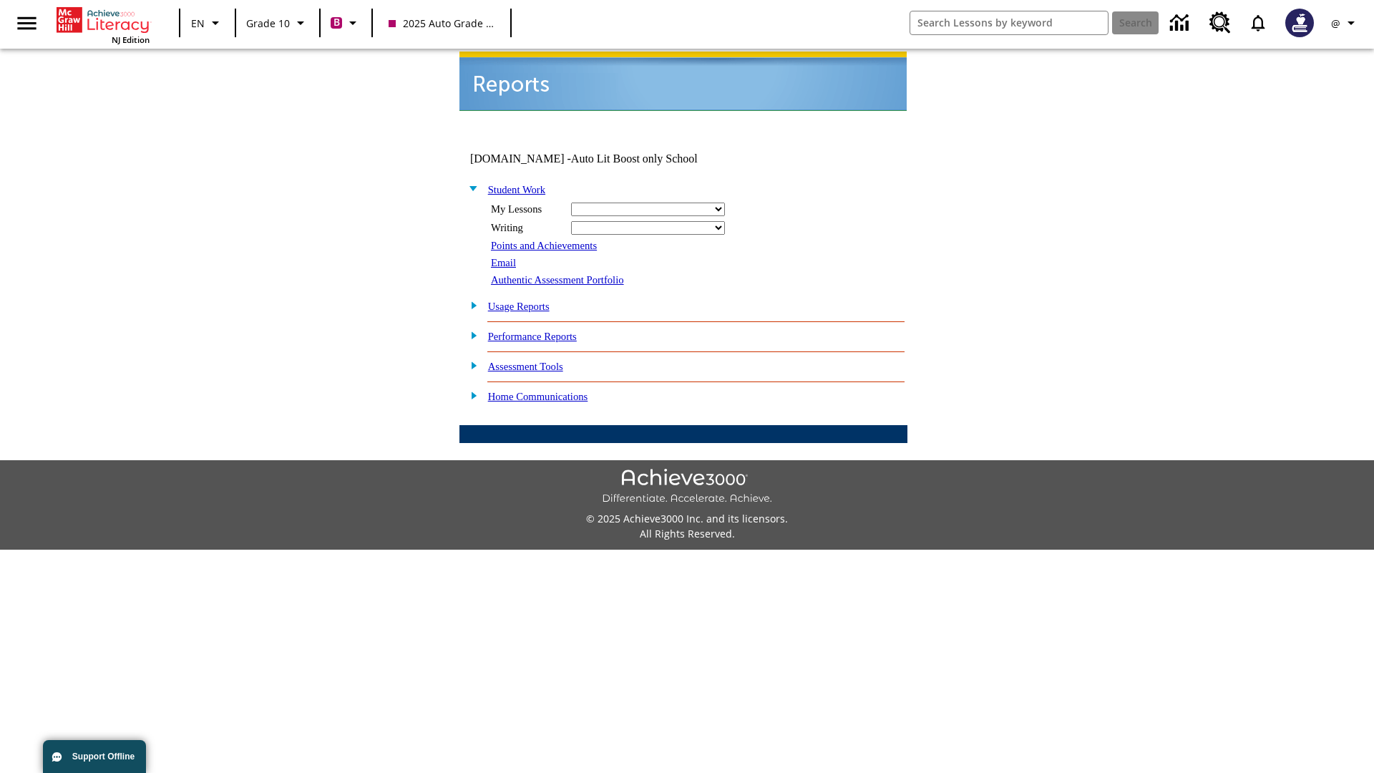 Image resolution: width=1374 pixels, height=773 pixels. Describe the element at coordinates (503, 263) in the screenshot. I see `a: Email` at that location.